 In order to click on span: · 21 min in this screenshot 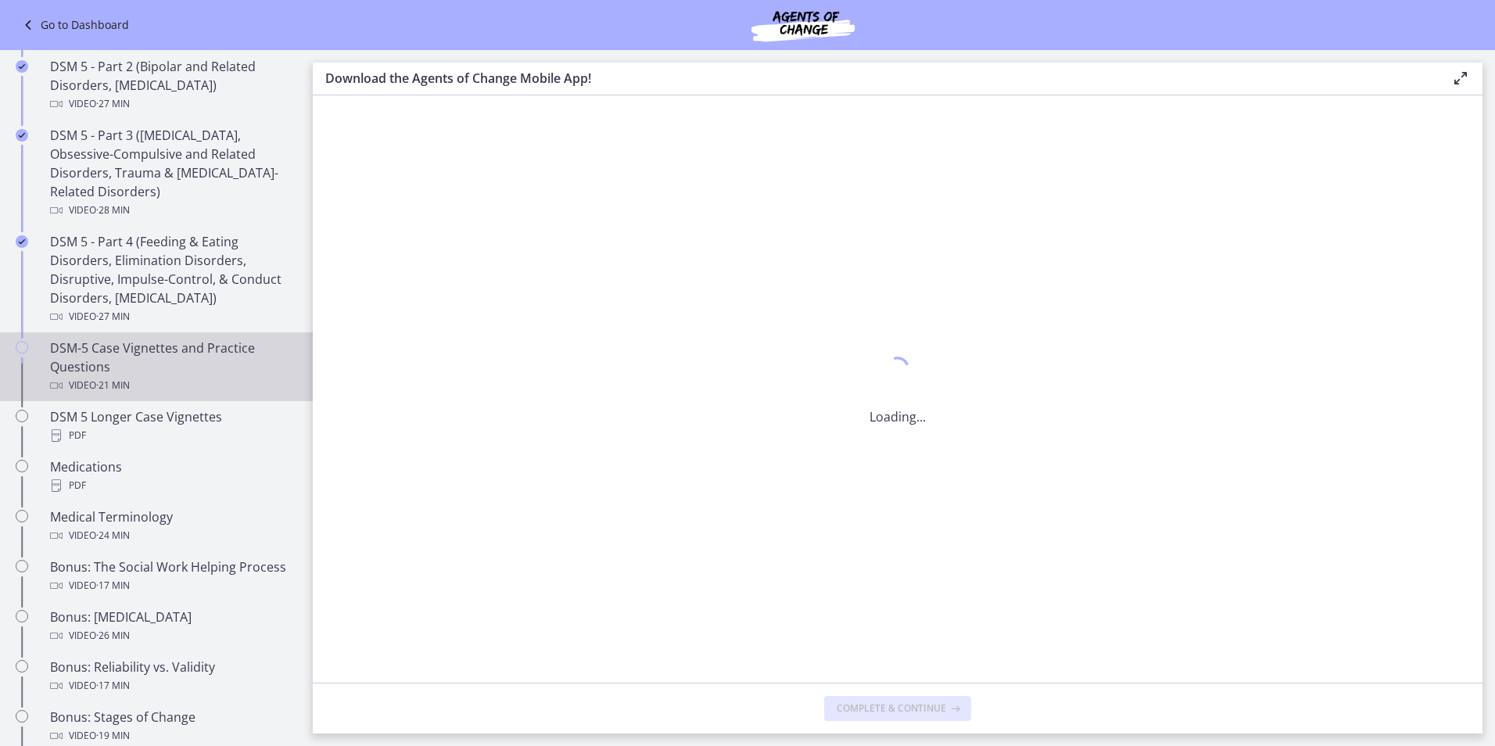, I will do `click(113, 385)`.